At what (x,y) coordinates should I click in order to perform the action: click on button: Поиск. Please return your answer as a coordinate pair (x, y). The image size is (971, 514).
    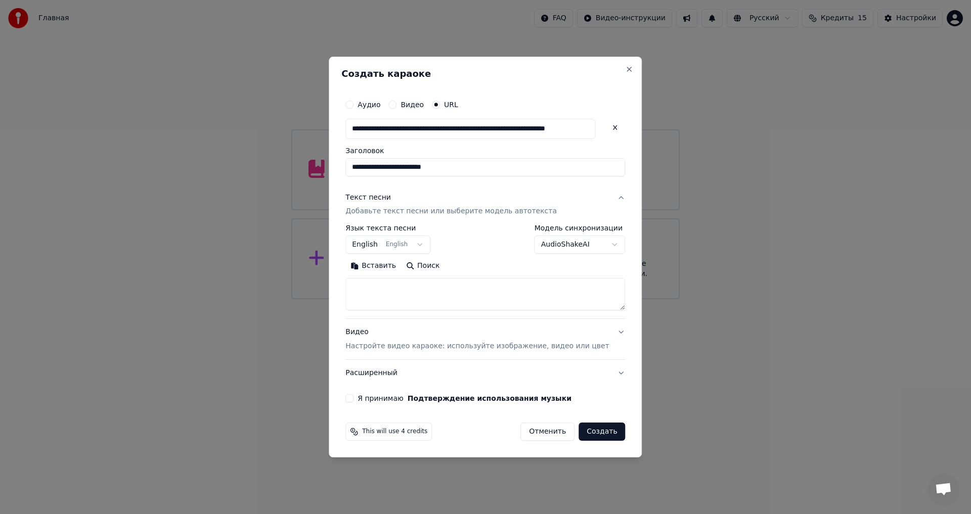
    Looking at the image, I should click on (423, 267).